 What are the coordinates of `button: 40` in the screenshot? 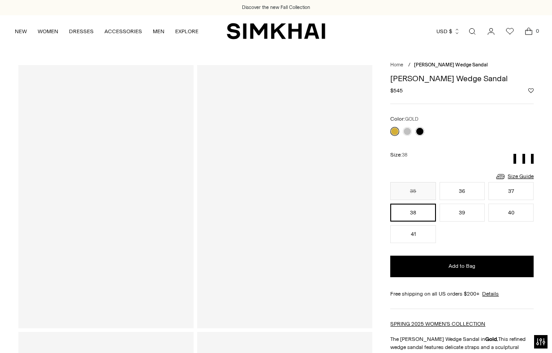 It's located at (511, 213).